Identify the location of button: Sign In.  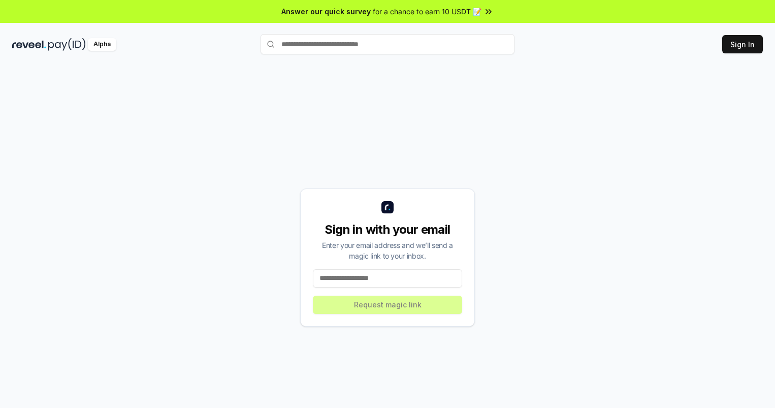
(742, 44).